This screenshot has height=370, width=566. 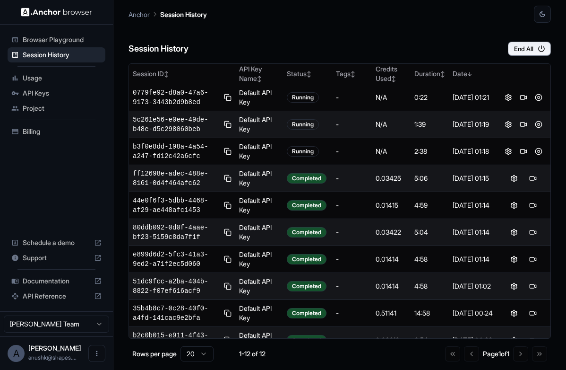 I want to click on img: Anchor Logo, so click(x=57, y=12).